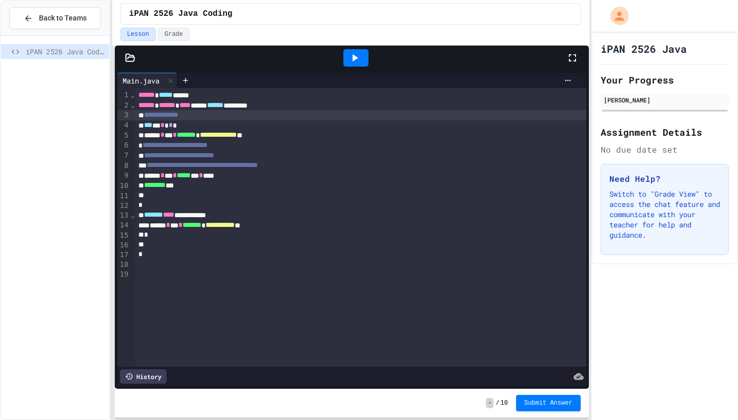 This screenshot has height=420, width=738. Describe the element at coordinates (124, 106) in the screenshot. I see `div: 2` at that location.